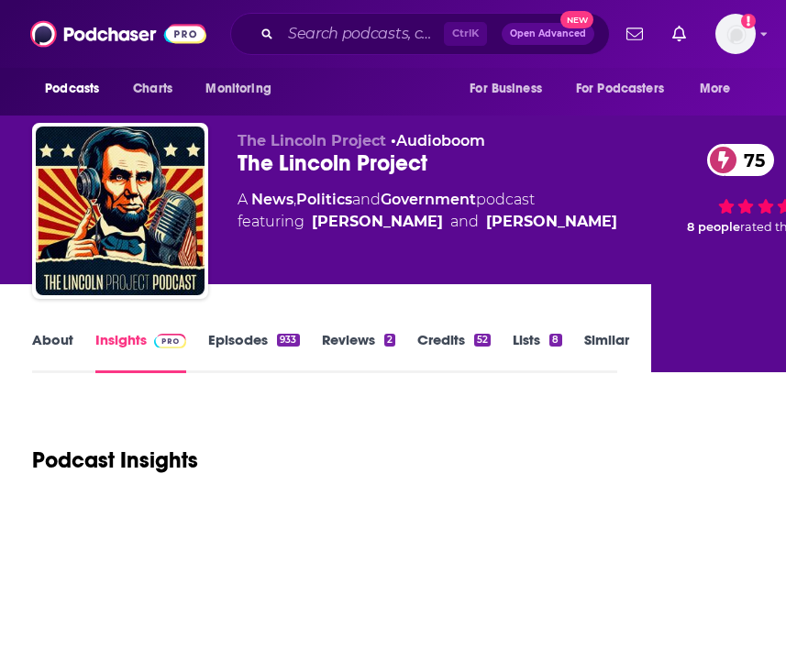 The height and width of the screenshot is (672, 786). I want to click on svg: Add a profile image, so click(748, 21).